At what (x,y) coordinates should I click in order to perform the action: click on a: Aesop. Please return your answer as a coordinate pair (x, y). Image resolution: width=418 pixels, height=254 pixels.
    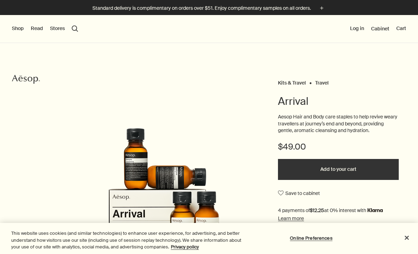
    Looking at the image, I should click on (26, 80).